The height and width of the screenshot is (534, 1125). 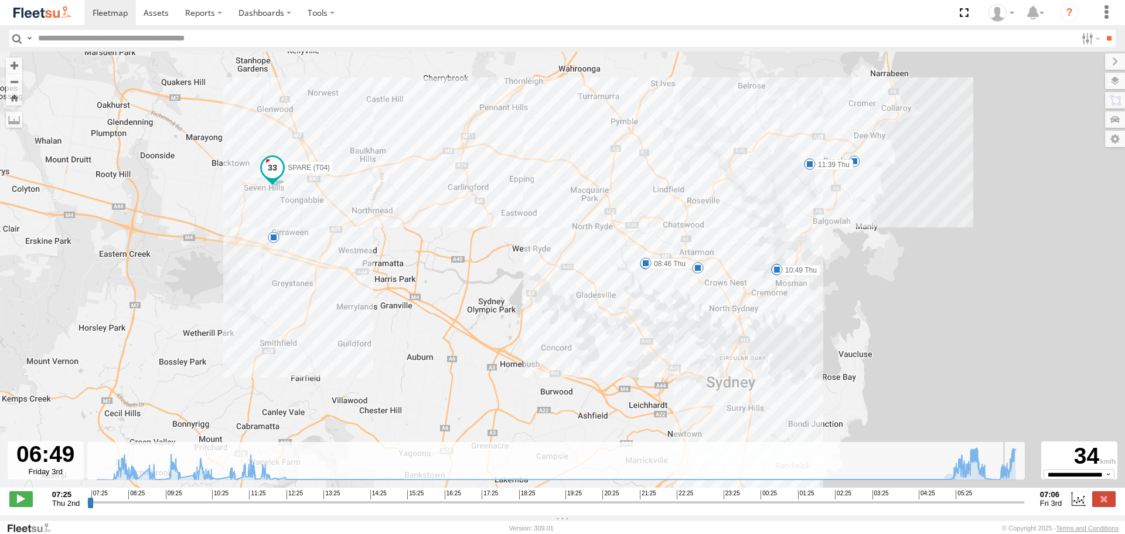 I want to click on button: Zoom out, so click(x=14, y=81).